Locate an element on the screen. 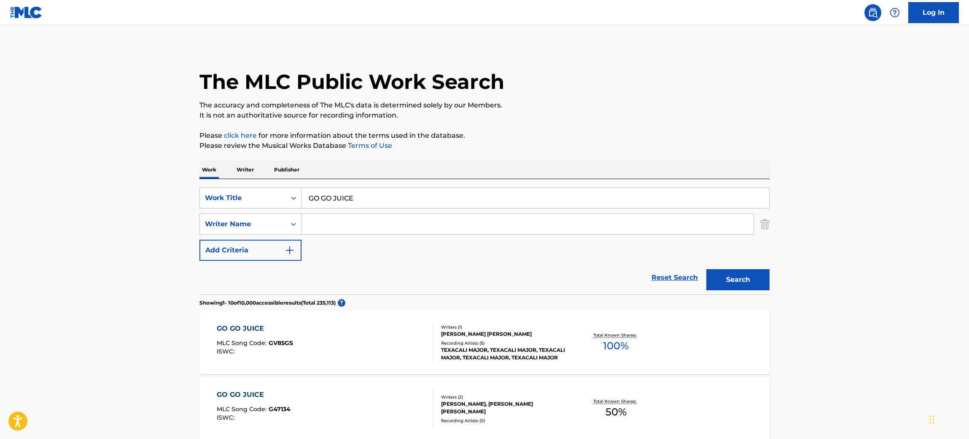 Image resolution: width=969 pixels, height=439 pixels. button: Add Criteria is located at coordinates (250, 250).